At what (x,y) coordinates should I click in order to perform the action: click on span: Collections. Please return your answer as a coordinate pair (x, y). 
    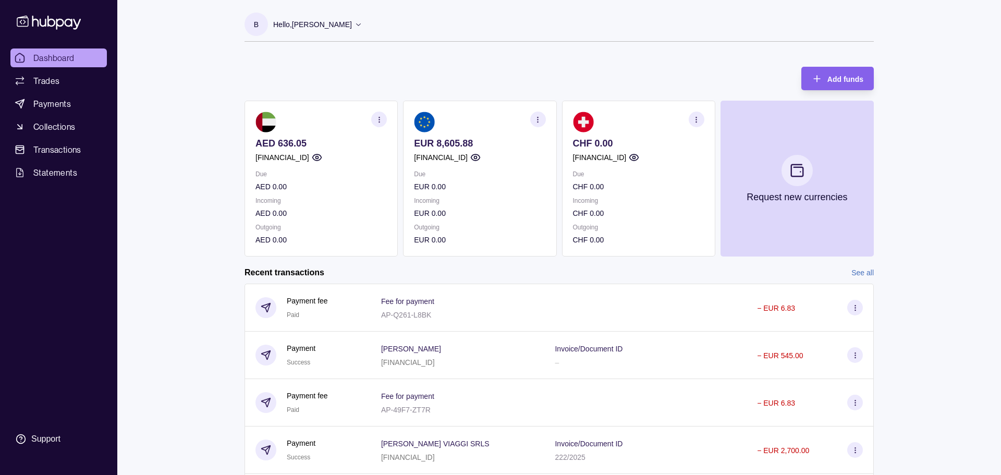
    Looking at the image, I should click on (54, 127).